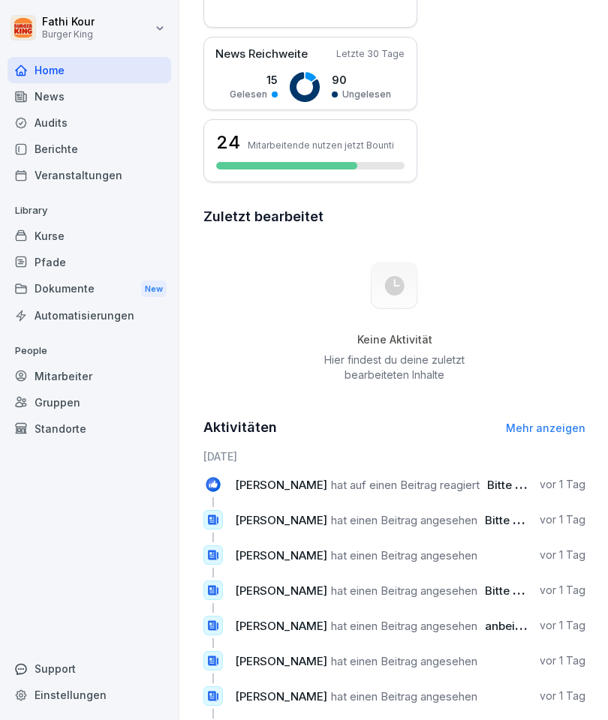  Describe the element at coordinates (89, 376) in the screenshot. I see `div: Mitarbeiter` at that location.